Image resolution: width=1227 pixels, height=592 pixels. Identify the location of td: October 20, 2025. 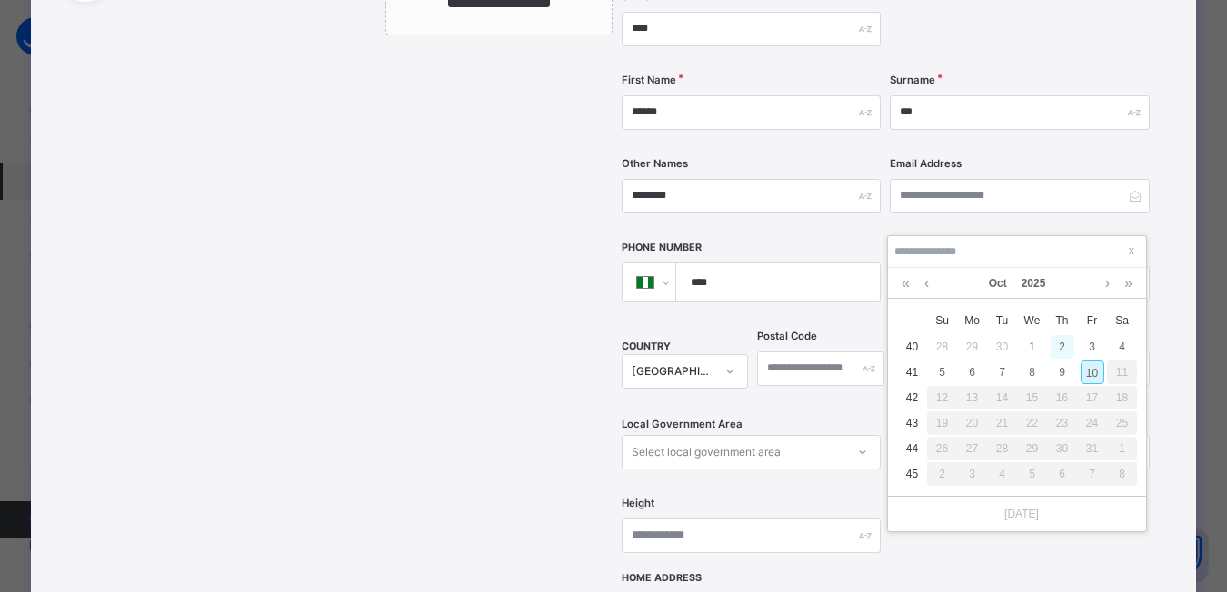
(971, 423).